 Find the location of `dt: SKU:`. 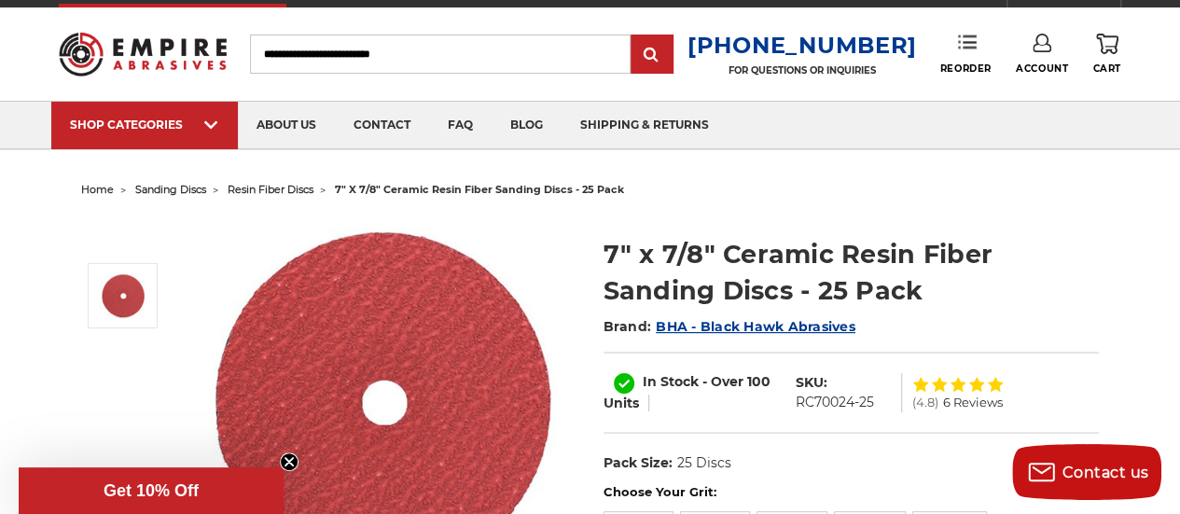

dt: SKU: is located at coordinates (810, 382).